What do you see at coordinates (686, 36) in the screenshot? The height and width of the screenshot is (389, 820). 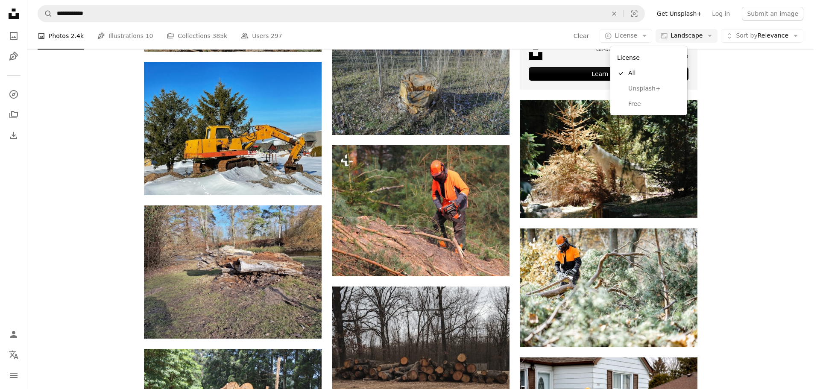 I see `button: Landscape` at bounding box center [686, 36].